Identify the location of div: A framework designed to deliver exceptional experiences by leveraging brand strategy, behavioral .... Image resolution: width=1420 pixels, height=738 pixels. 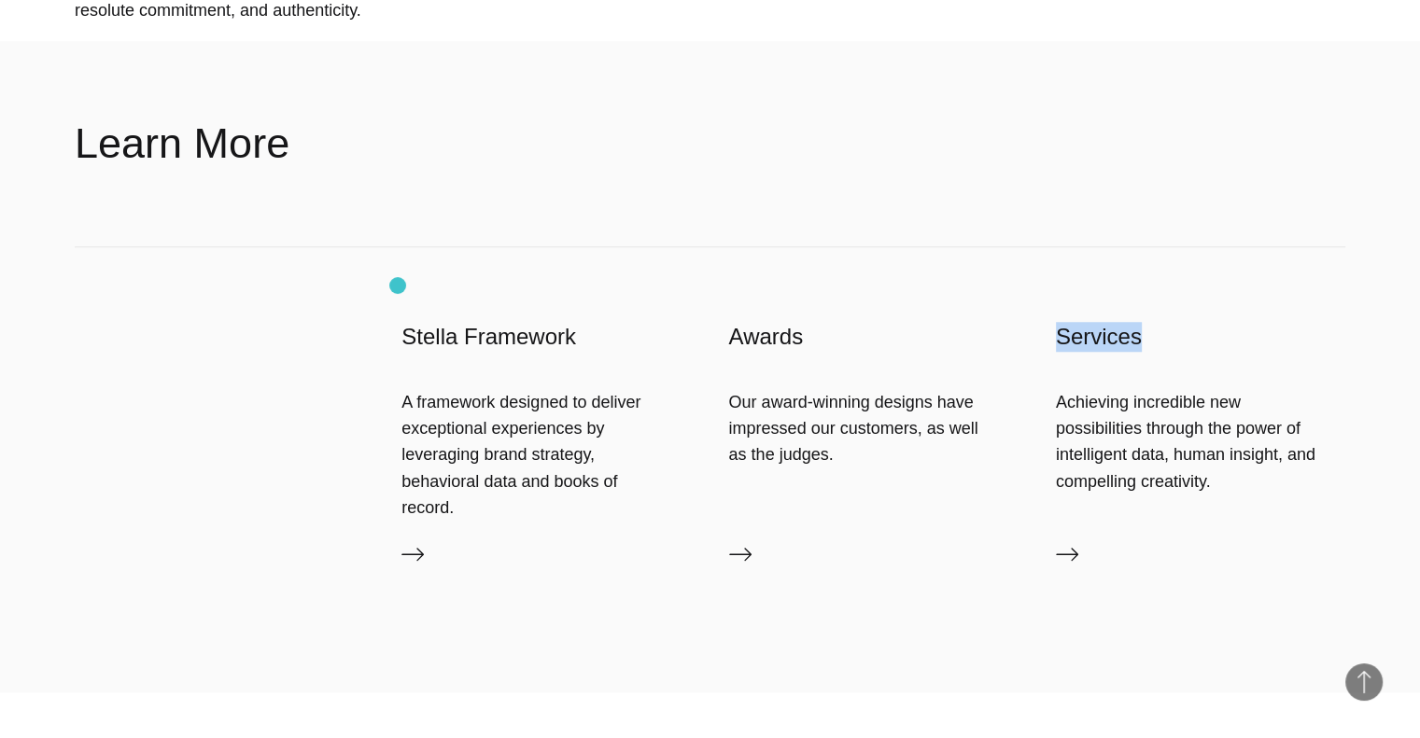
(546, 455).